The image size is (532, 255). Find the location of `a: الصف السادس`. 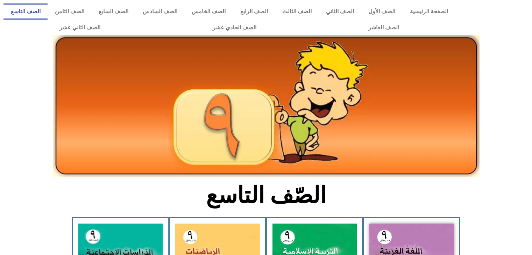

a: الصف السادس is located at coordinates (160, 12).